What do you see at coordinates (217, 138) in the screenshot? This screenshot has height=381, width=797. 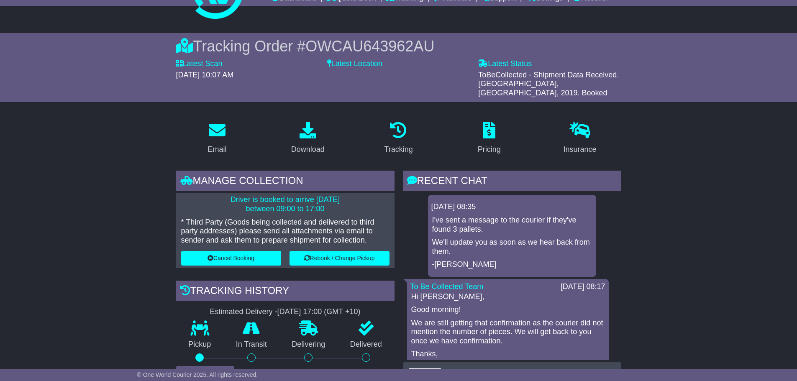 I see `a: Email` at bounding box center [217, 138].